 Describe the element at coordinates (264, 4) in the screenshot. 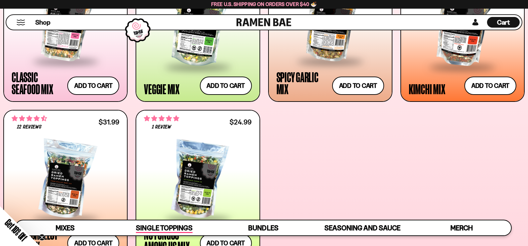

I see `span: Free U.S. Shipping on Orders over $40 🍜` at that location.